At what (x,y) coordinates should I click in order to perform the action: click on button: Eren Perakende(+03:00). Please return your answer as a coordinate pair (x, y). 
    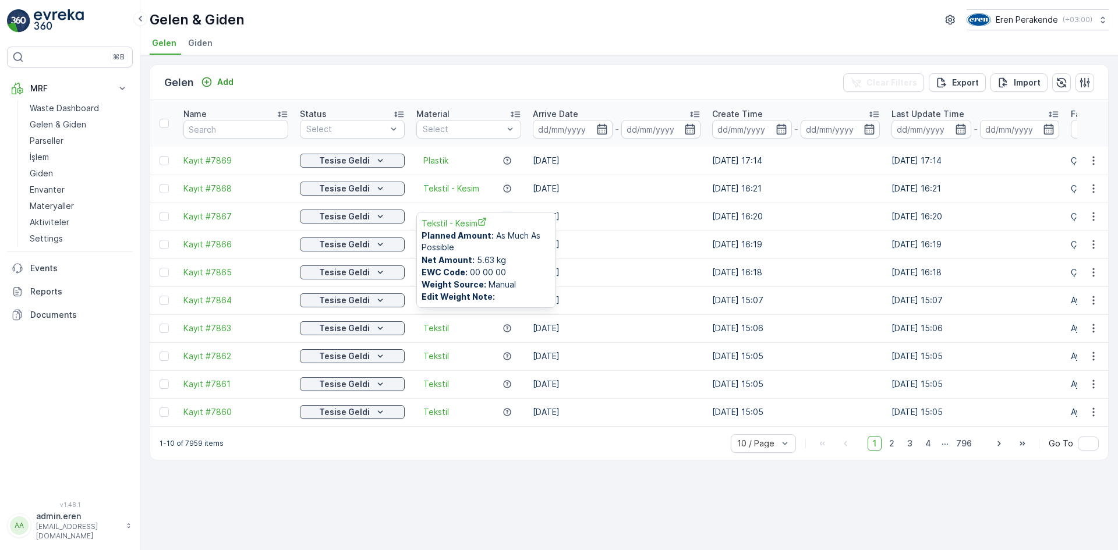
    Looking at the image, I should click on (1038, 20).